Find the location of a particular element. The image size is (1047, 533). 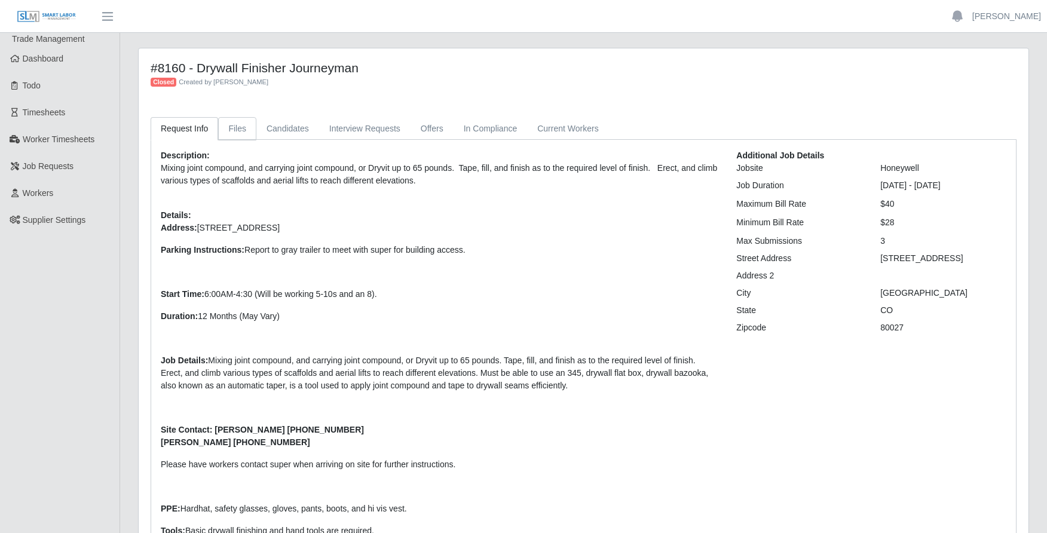

span: Timesheets is located at coordinates (44, 112).